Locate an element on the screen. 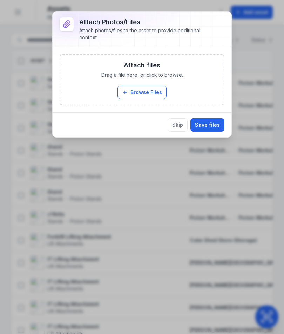  div: Attach photos/files to the asset to provide additional context. is located at coordinates (146, 34).